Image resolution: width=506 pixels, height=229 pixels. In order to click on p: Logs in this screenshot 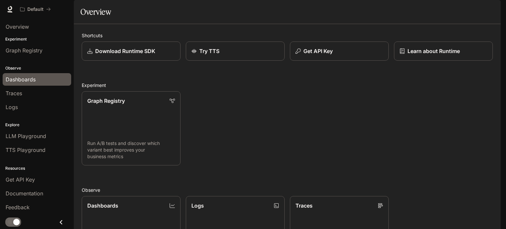, I will do `click(198, 206)`.